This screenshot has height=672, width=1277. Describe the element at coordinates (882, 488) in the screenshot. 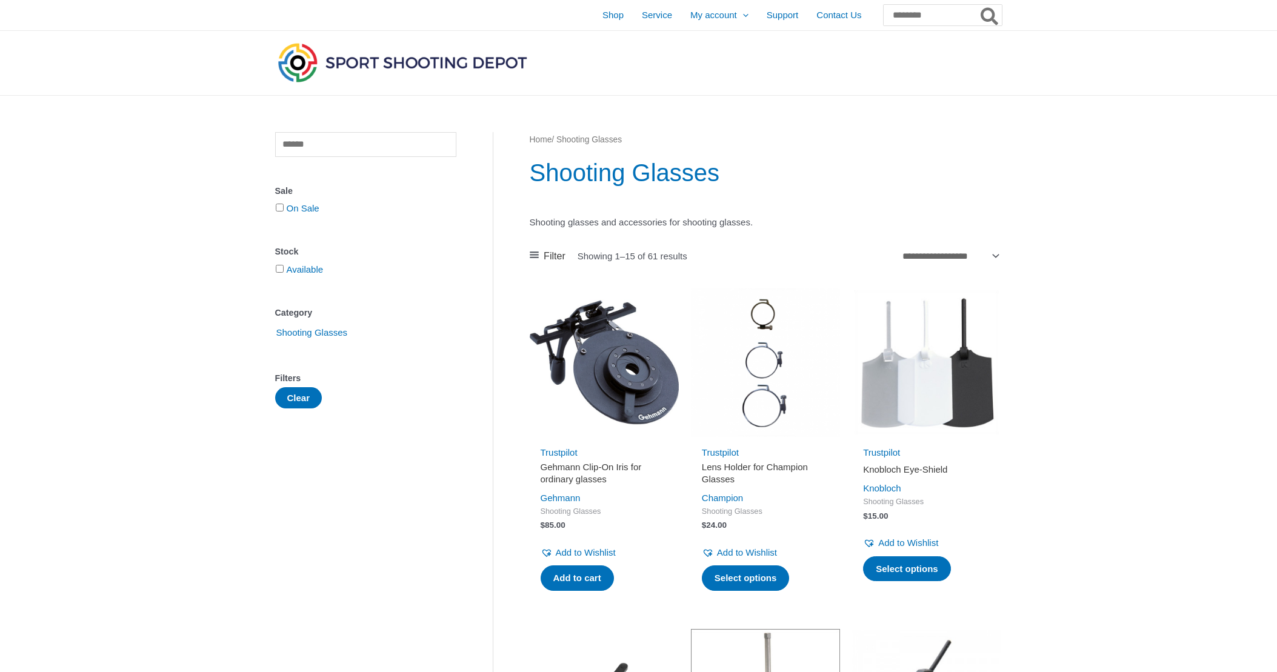

I see `a: Knobloch` at that location.